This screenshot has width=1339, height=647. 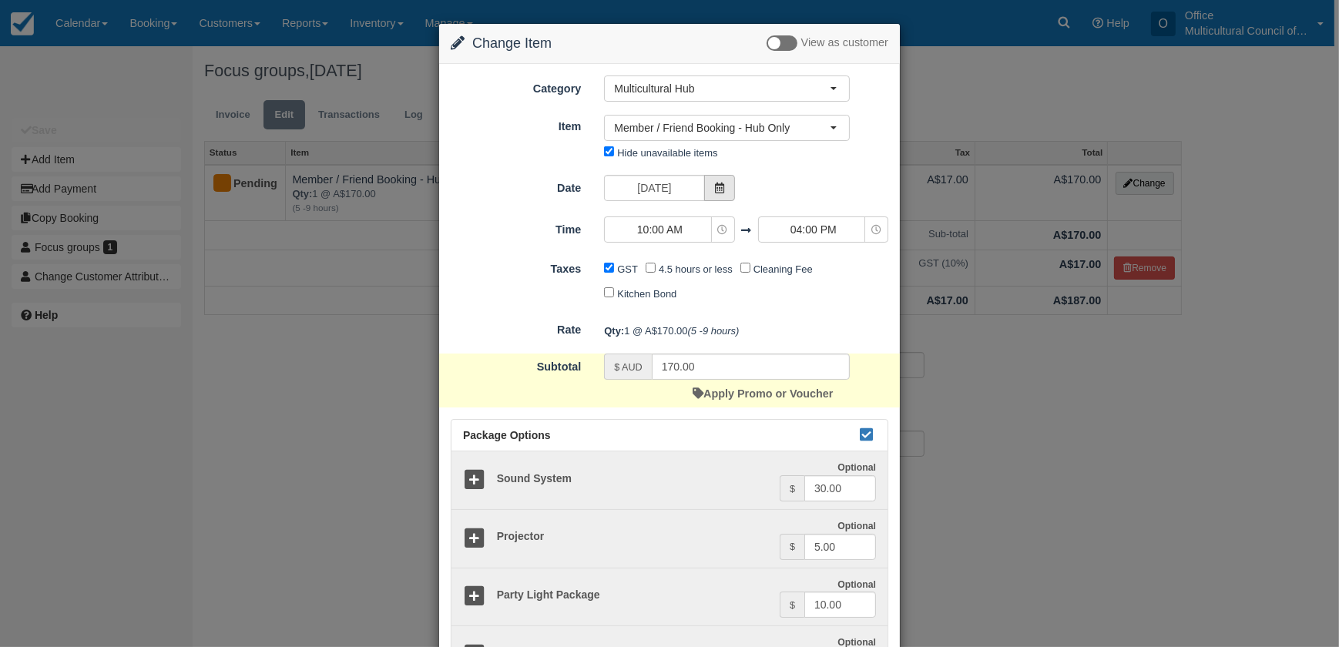 What do you see at coordinates (726, 89) in the screenshot?
I see `button: Multicultural Hub` at bounding box center [726, 89].